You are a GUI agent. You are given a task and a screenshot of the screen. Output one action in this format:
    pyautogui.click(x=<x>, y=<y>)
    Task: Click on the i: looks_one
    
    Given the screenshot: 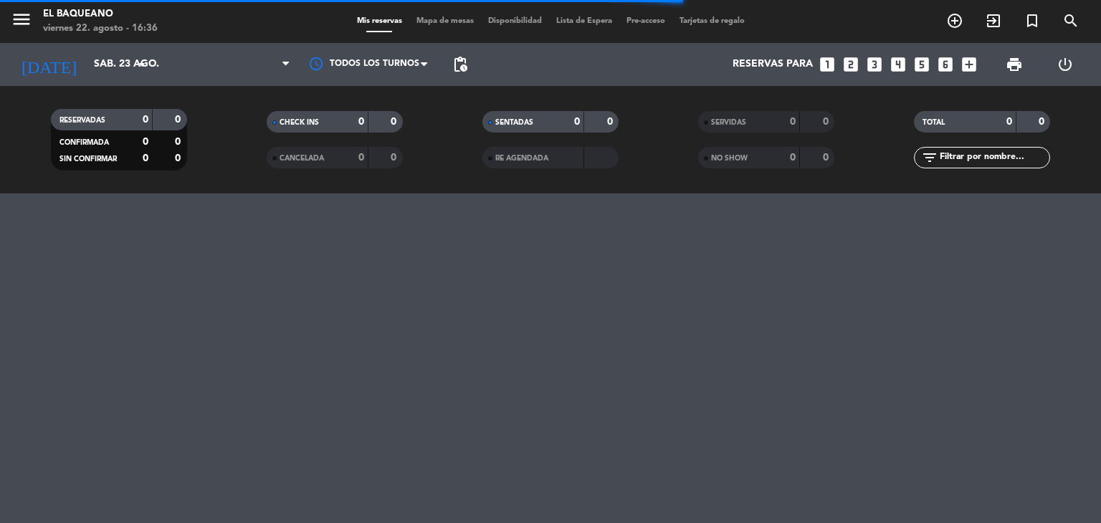 What is the action you would take?
    pyautogui.click(x=827, y=65)
    